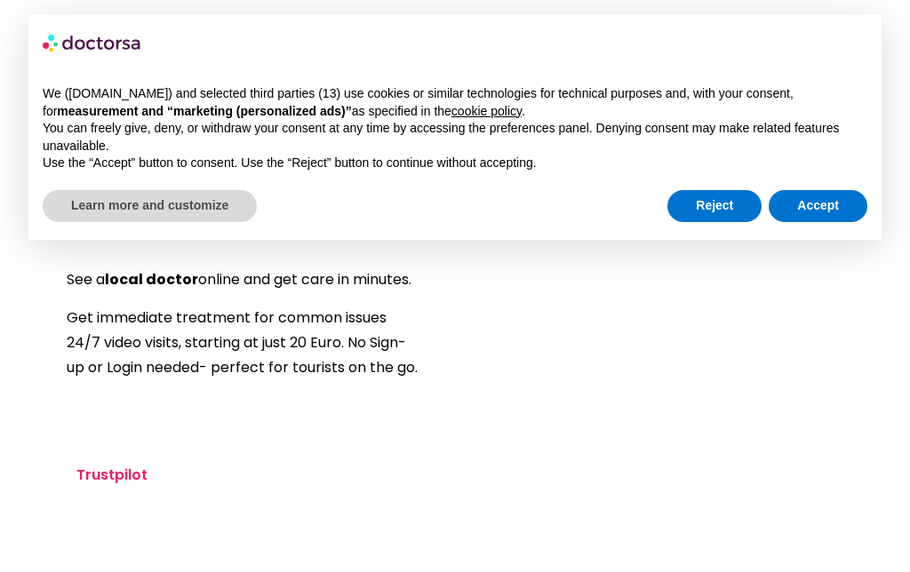 The image size is (910, 572). I want to click on button: Accept, so click(818, 206).